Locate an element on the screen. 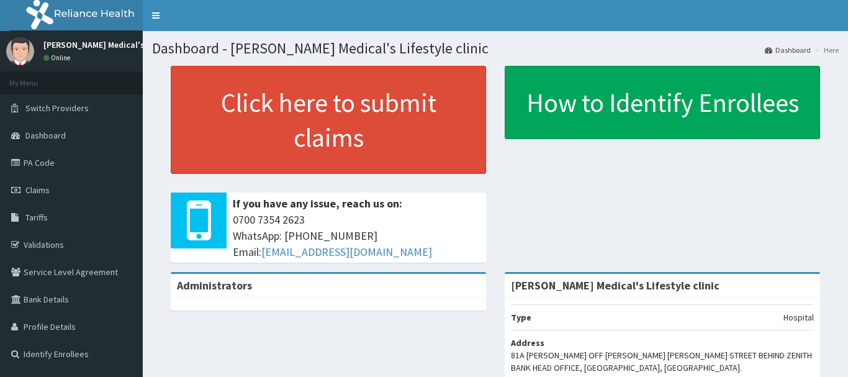 The height and width of the screenshot is (377, 848). span: Switch Providers is located at coordinates (57, 108).